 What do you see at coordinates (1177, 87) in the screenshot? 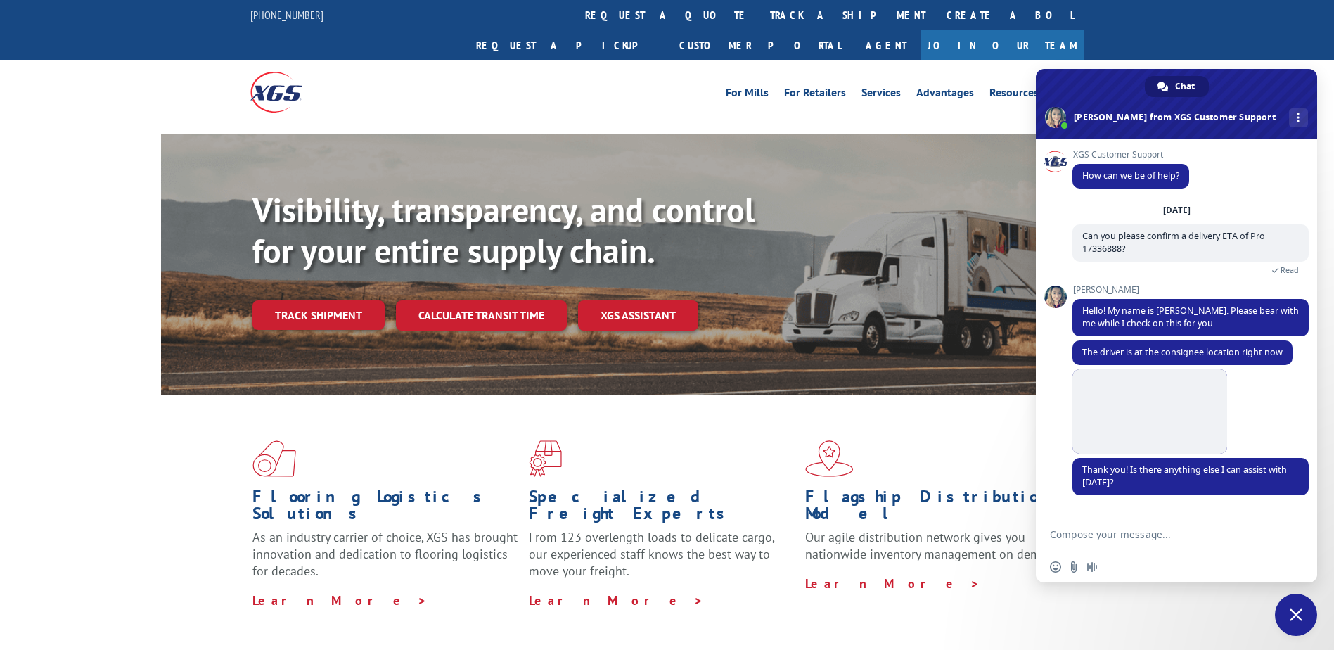
I see `div: Chat` at bounding box center [1177, 87].